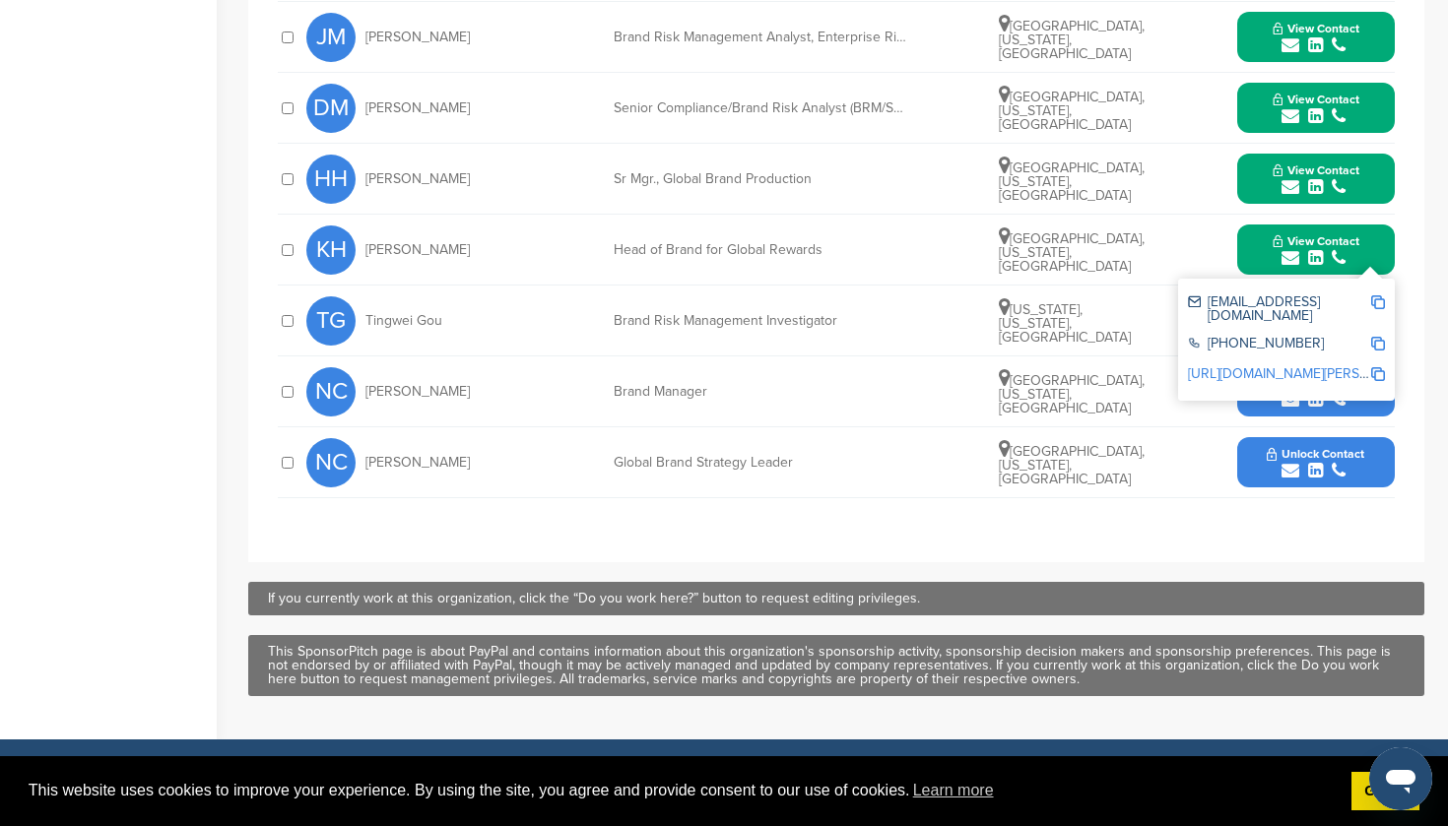  Describe the element at coordinates (836, 599) in the screenshot. I see `div: If you currently work at this organization, click the “Do you work here?” button to request editi...` at that location.